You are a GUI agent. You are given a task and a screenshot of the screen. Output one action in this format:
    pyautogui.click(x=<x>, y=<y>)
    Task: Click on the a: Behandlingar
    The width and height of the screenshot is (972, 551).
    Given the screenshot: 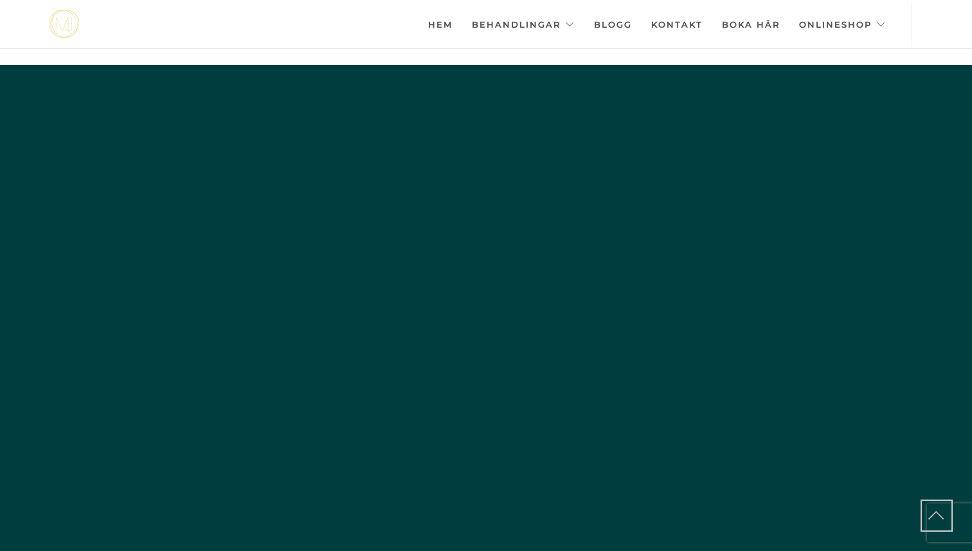 What is the action you would take?
    pyautogui.click(x=524, y=24)
    